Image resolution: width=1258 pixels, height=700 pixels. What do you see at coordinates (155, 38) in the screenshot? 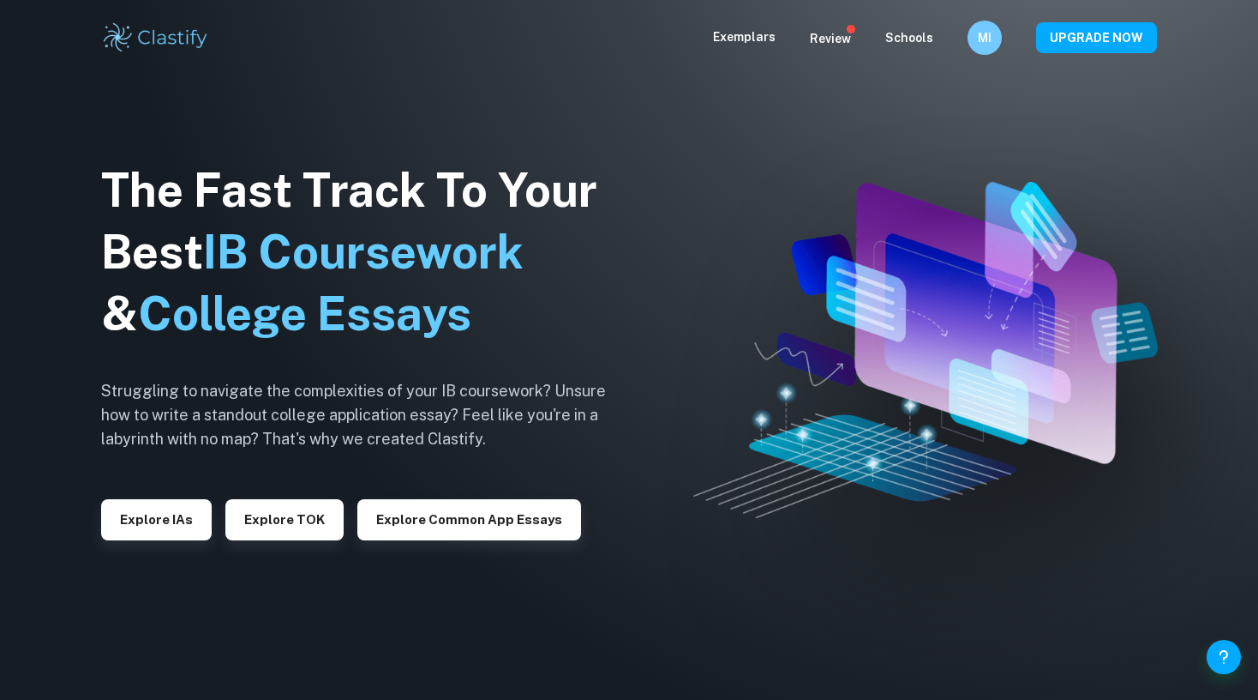
I see `img: Clastify logo` at bounding box center [155, 38].